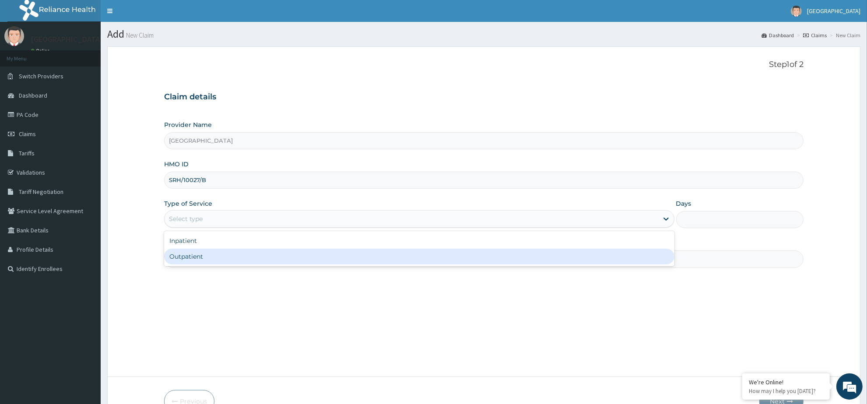  What do you see at coordinates (27, 153) in the screenshot?
I see `span: Tariffs` at bounding box center [27, 153].